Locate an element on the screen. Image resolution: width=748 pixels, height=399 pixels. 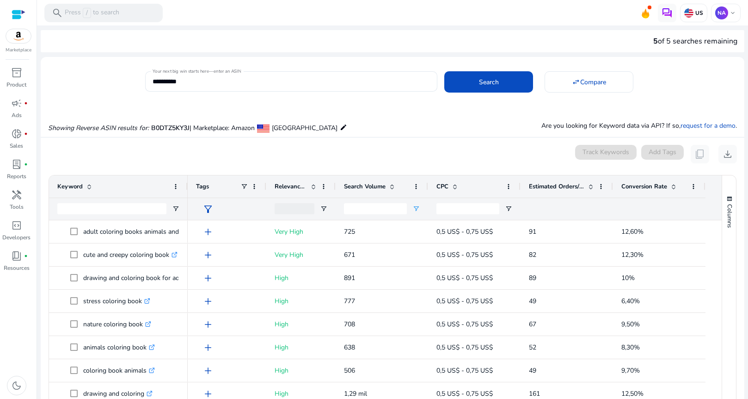
span: 52 is located at coordinates (533, 347).